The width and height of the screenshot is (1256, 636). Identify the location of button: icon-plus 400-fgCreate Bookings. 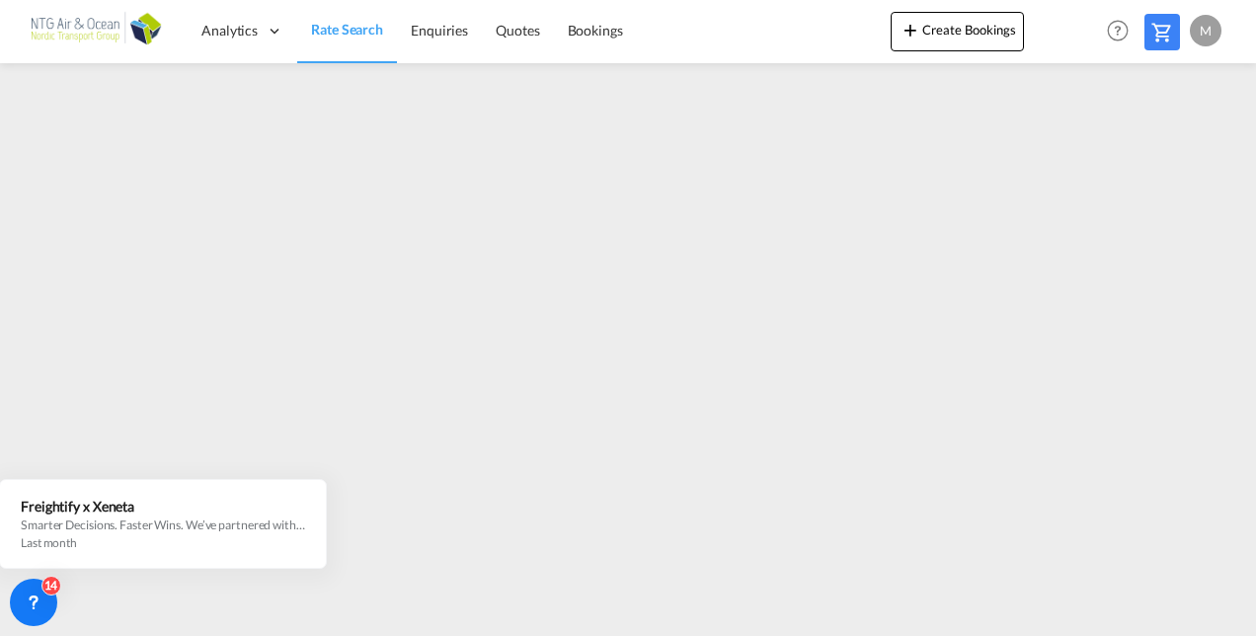
(957, 32).